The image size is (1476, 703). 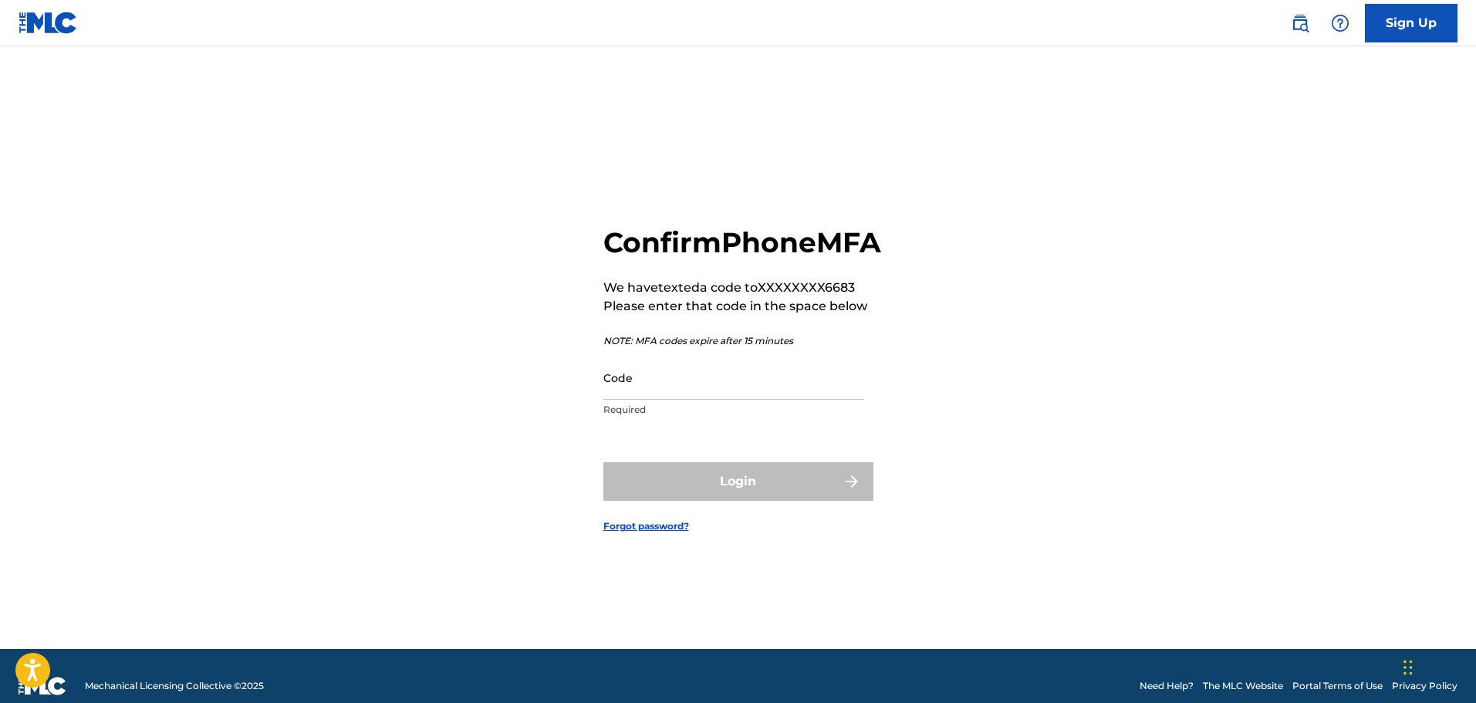 What do you see at coordinates (1411, 23) in the screenshot?
I see `a: Sign Up` at bounding box center [1411, 23].